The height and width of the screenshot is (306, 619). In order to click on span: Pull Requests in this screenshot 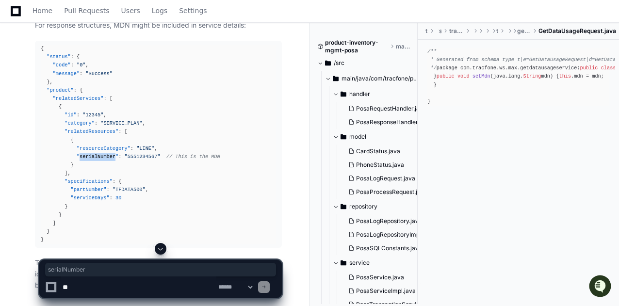, I will do `click(86, 11)`.